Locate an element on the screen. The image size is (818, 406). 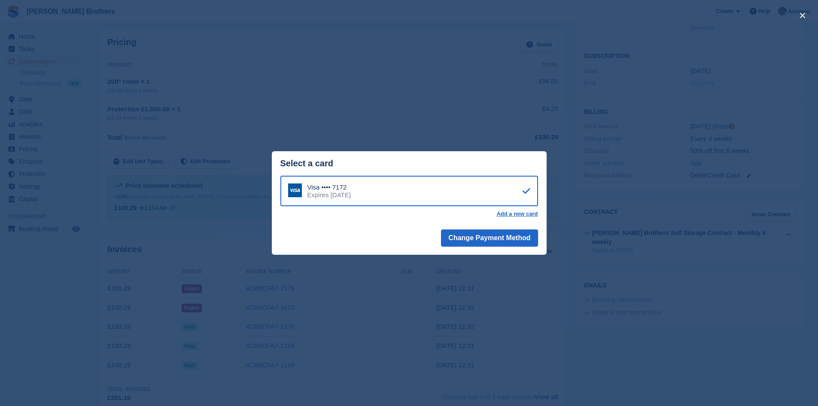
img: Visa Logo is located at coordinates (295, 190).